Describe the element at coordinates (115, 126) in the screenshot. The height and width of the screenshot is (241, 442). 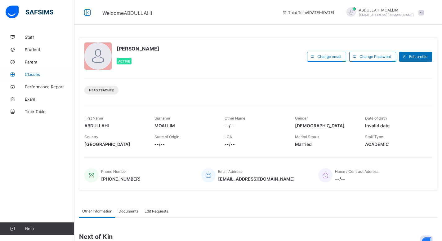
I see `span: ABDULLAHI` at that location.